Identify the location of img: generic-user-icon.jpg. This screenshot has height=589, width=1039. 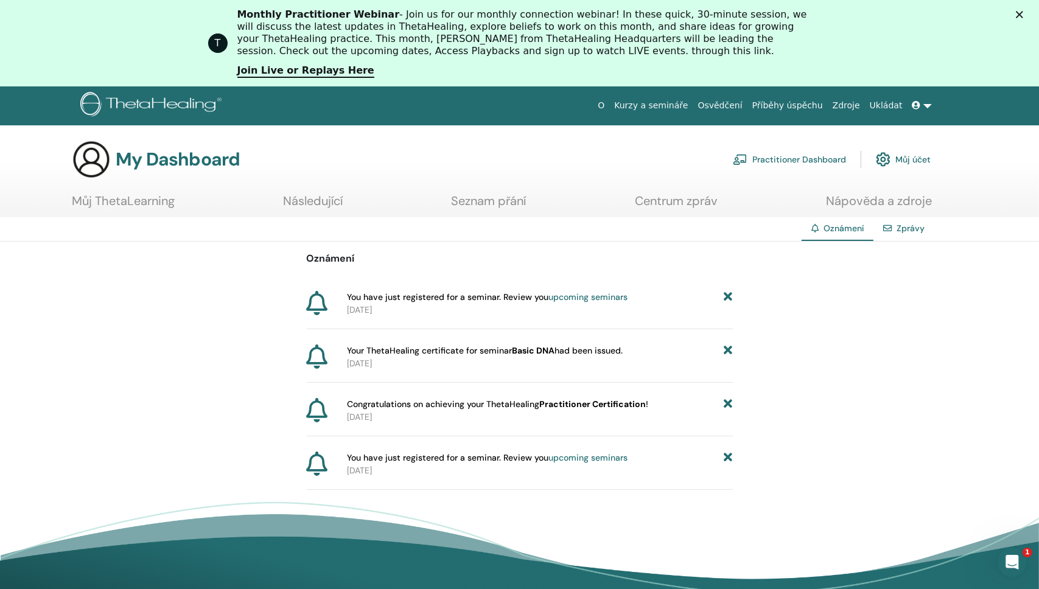
(91, 159).